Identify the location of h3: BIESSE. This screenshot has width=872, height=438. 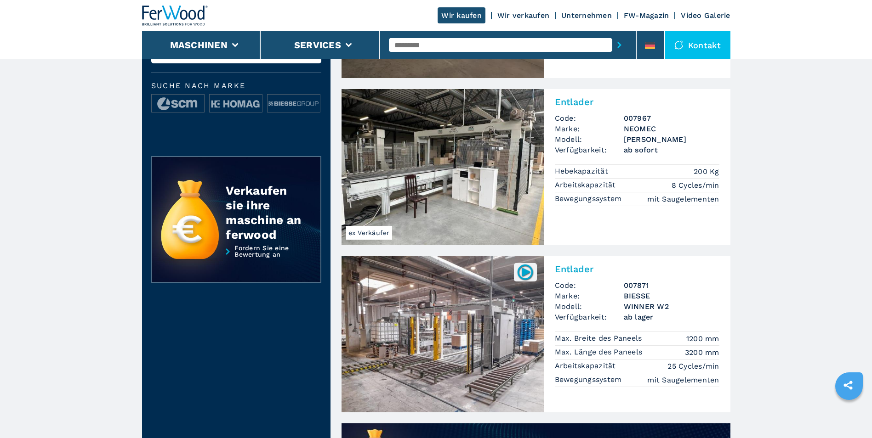
(671, 296).